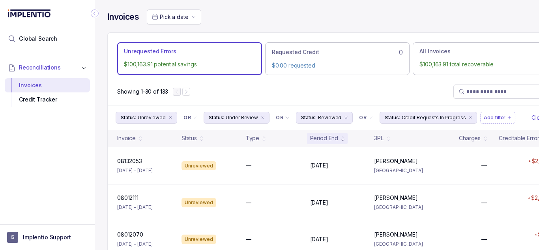 This screenshot has width=539, height=250. Describe the element at coordinates (152, 118) in the screenshot. I see `p: Unreviewed` at that location.